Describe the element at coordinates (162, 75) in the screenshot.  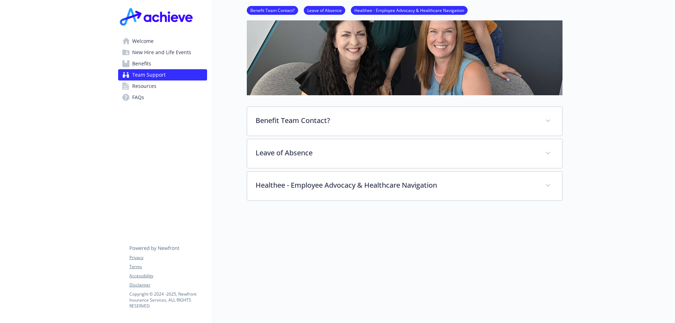
I see `a: Team Support` at that location.